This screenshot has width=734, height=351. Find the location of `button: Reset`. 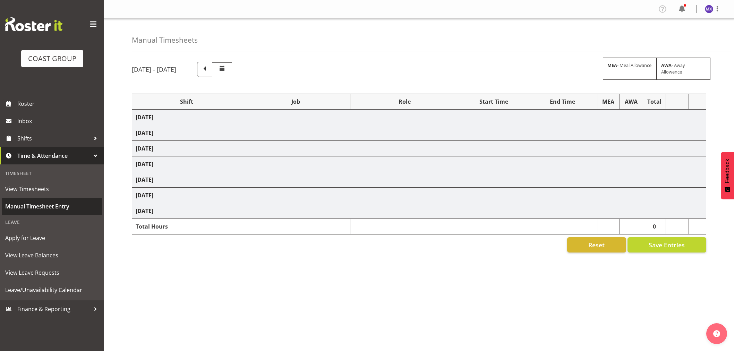

button: Reset is located at coordinates (596, 245).